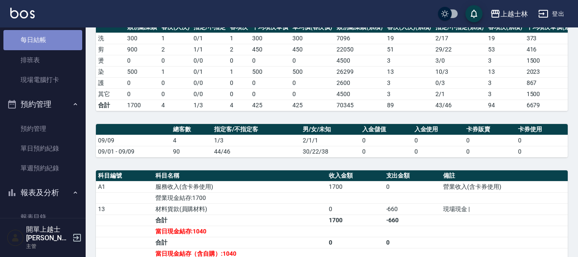 The width and height of the screenshot is (578, 257). Describe the element at coordinates (413, 176) in the screenshot. I see `th: 支出金額` at that location.